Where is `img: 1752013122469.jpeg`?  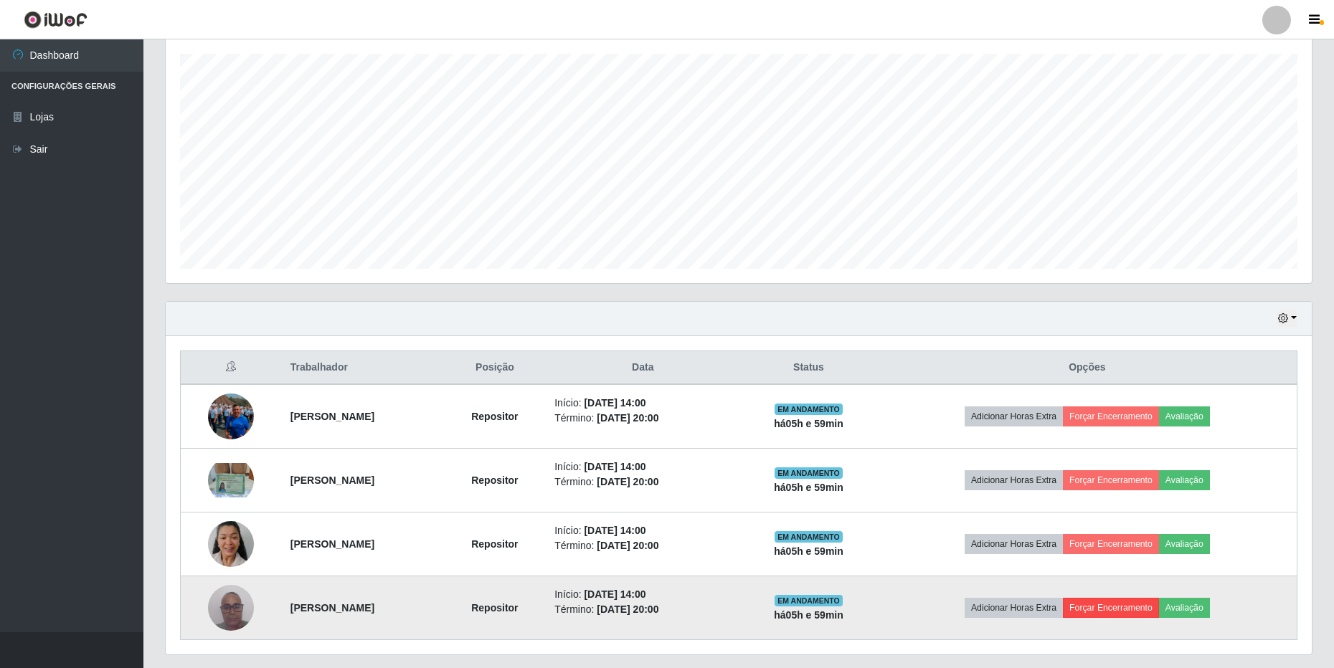 img: 1752013122469.jpeg is located at coordinates (231, 481).